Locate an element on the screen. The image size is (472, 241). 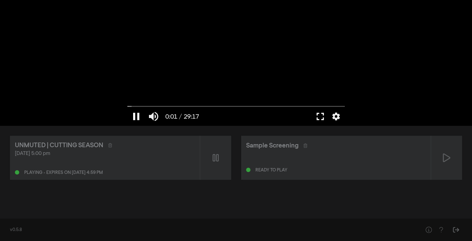
div: Sample Screening is located at coordinates (272, 146).